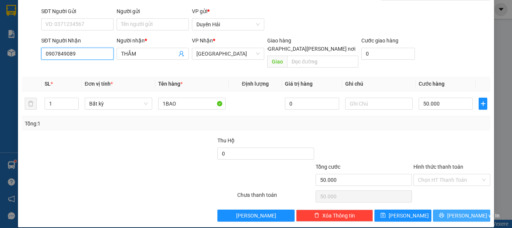 The width and height of the screenshot is (512, 228). Describe the element at coordinates (192, 103) in the screenshot. I see `input: VD: Bàn, Ghế` at that location.